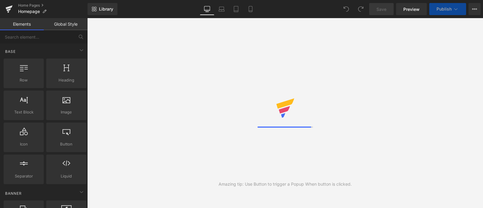 The width and height of the screenshot is (483, 208). Describe the element at coordinates (13, 193) in the screenshot. I see `span: Banner` at that location.